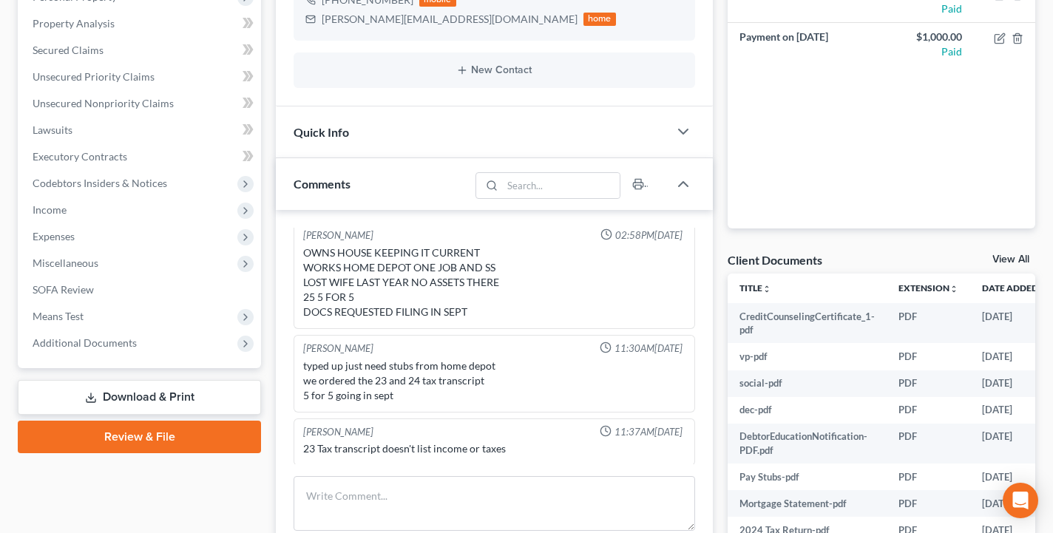 The width and height of the screenshot is (1053, 533). I want to click on a: Extensionunfold_more, so click(928, 288).